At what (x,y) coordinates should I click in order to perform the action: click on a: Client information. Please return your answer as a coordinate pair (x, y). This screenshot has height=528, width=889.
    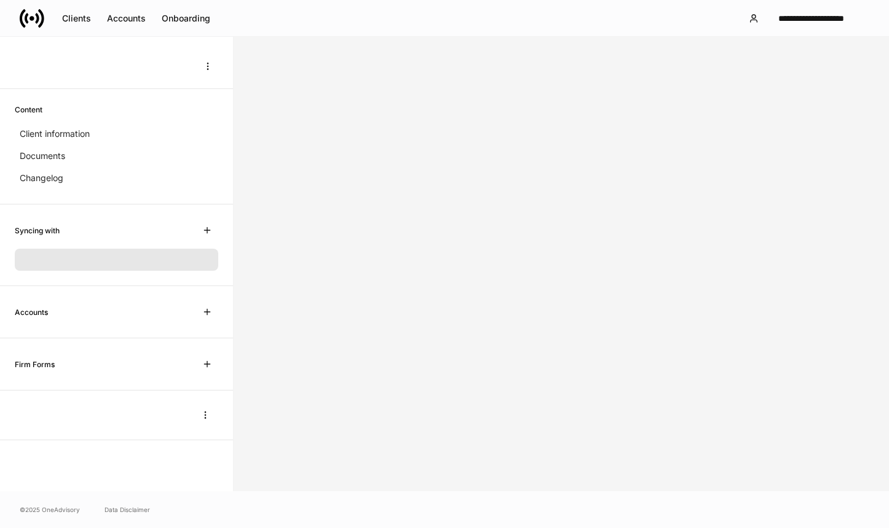
    Looking at the image, I should click on (116, 134).